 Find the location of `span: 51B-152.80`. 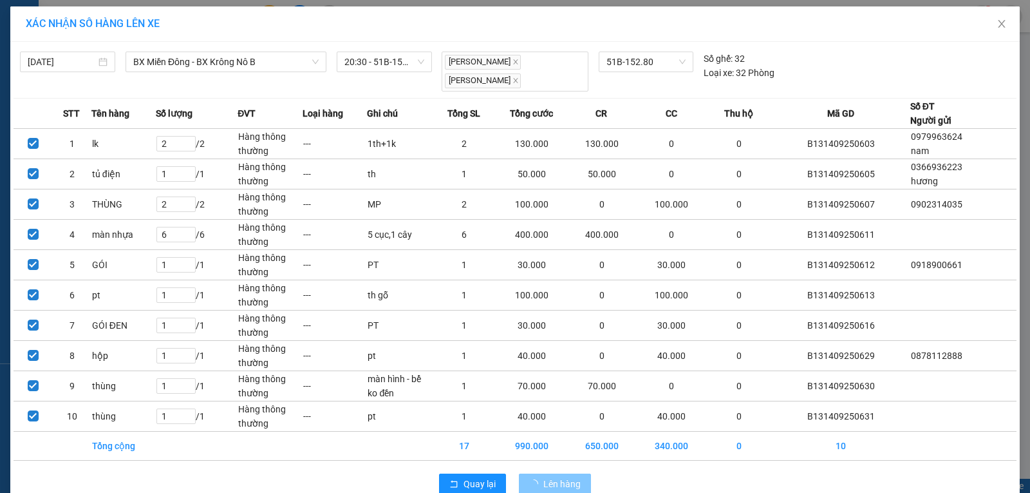

span: 51B-152.80 is located at coordinates (646, 62).